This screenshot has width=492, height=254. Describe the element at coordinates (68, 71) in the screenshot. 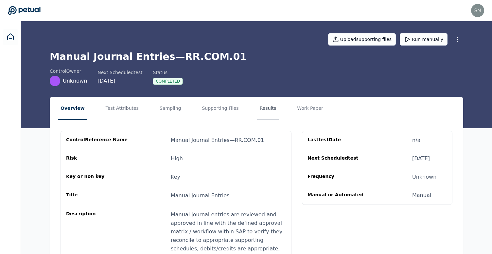

I see `div: control Owner` at that location.